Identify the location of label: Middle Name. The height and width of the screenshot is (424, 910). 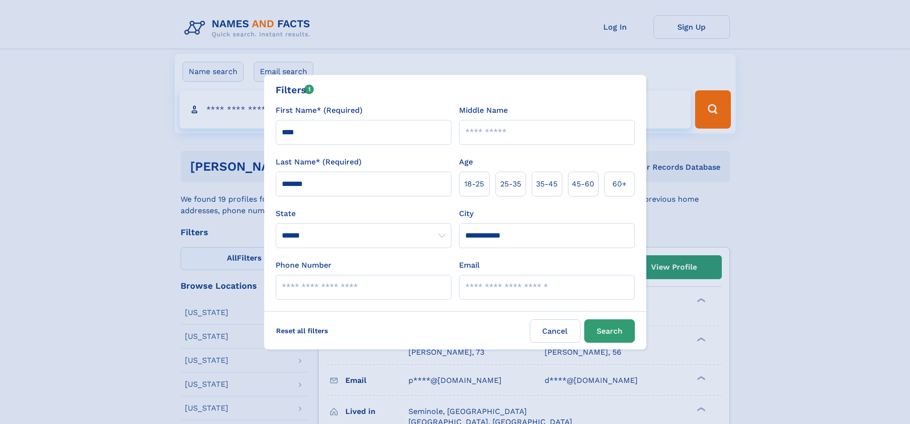
(483, 110).